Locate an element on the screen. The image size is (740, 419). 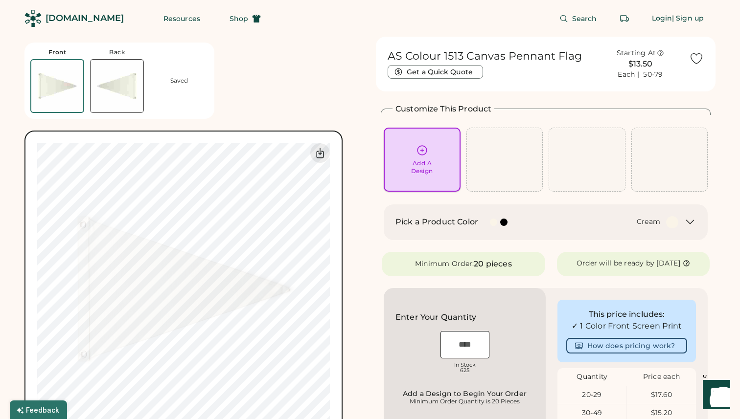
div: $15.20 is located at coordinates (661, 413).